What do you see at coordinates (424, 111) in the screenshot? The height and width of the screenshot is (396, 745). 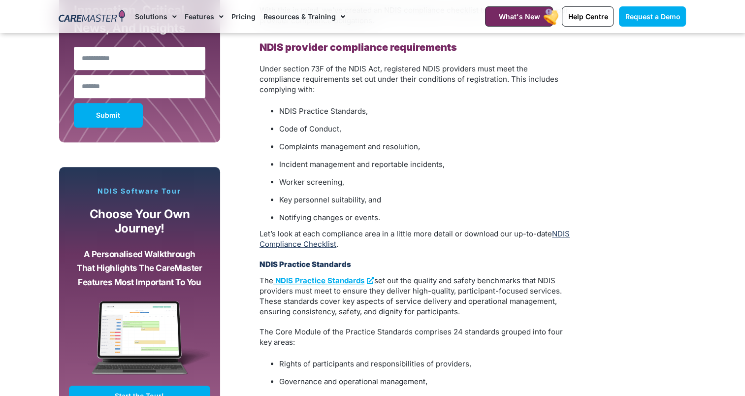 I see `li: NDIS Practice Standards,` at bounding box center [424, 111].